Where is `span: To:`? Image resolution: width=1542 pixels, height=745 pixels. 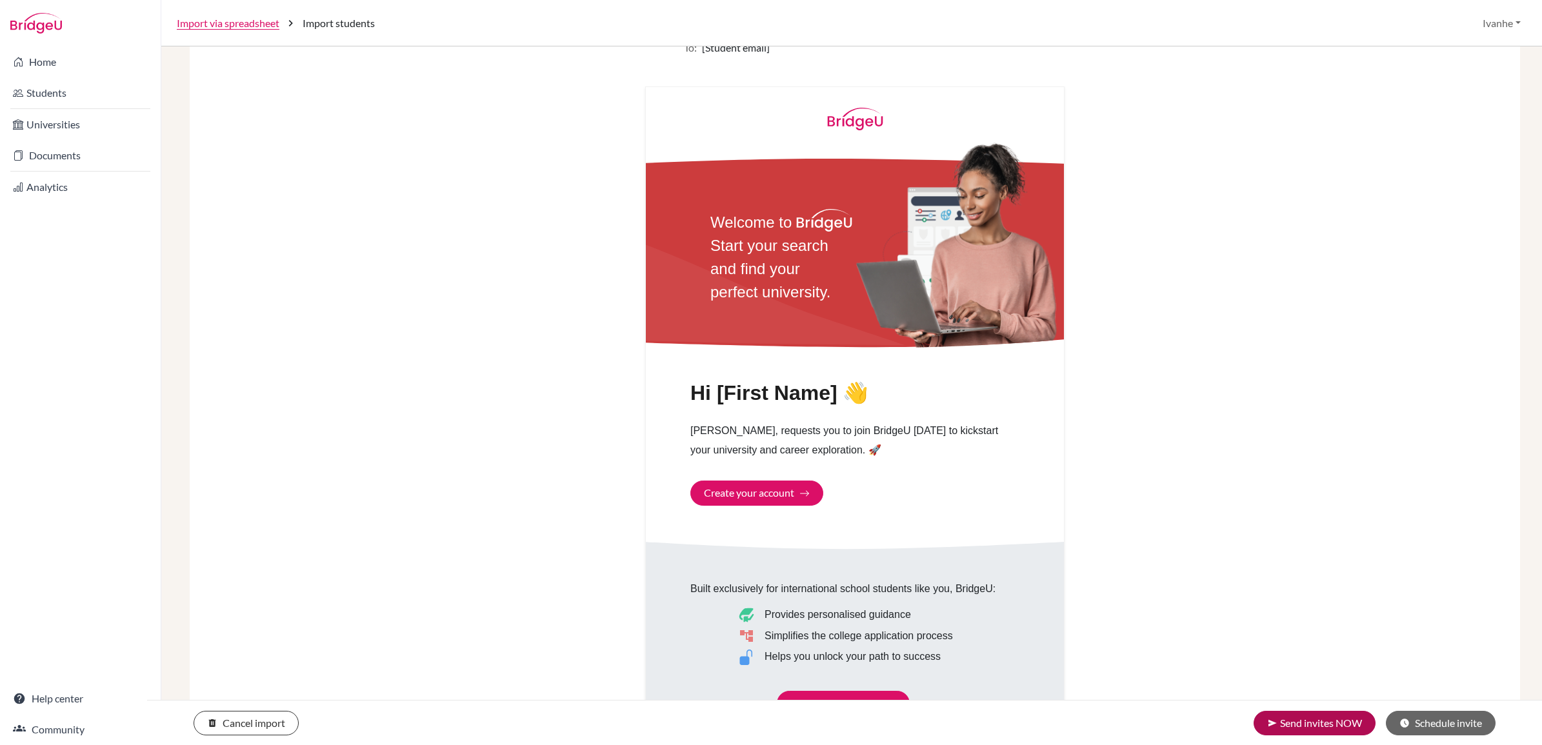
span: To: is located at coordinates (671, 48).